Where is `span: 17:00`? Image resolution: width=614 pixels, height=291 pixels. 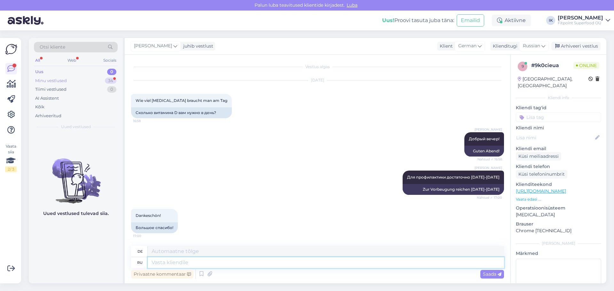 span: 17:00 is located at coordinates (145, 236).